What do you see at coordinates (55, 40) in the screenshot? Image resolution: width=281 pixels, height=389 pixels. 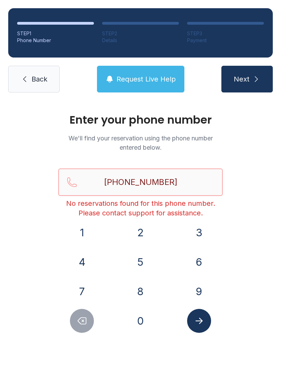 I see `div: Phone Number` at bounding box center [55, 40].